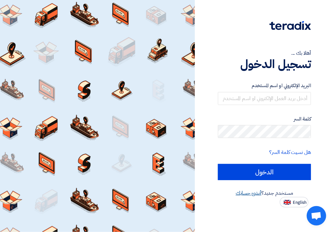 This screenshot has height=232, width=334. What do you see at coordinates (317, 216) in the screenshot?
I see `div: Open chat` at bounding box center [317, 216].